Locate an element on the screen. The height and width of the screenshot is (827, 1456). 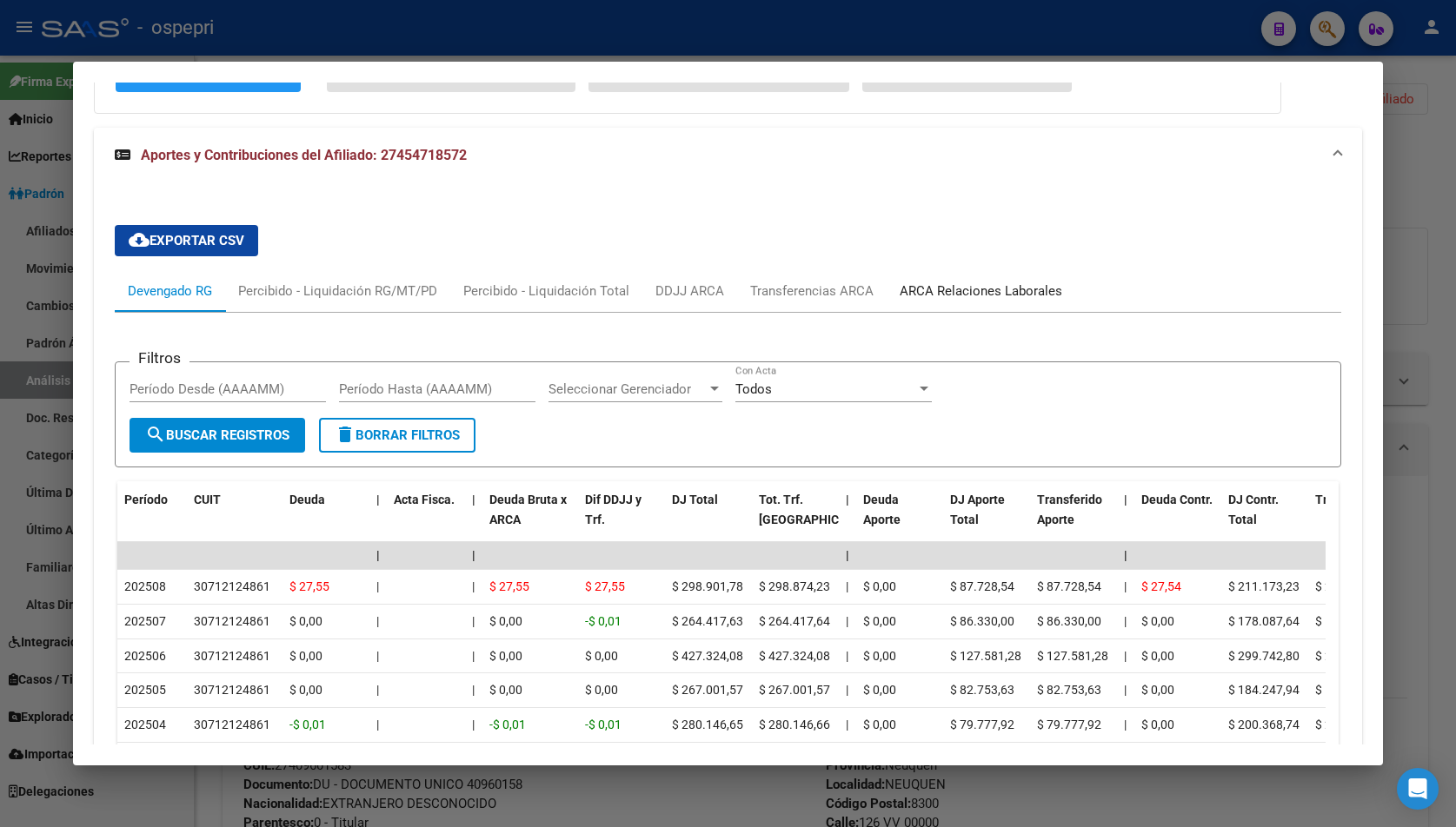
button: Borrar Filtros is located at coordinates (397, 435).